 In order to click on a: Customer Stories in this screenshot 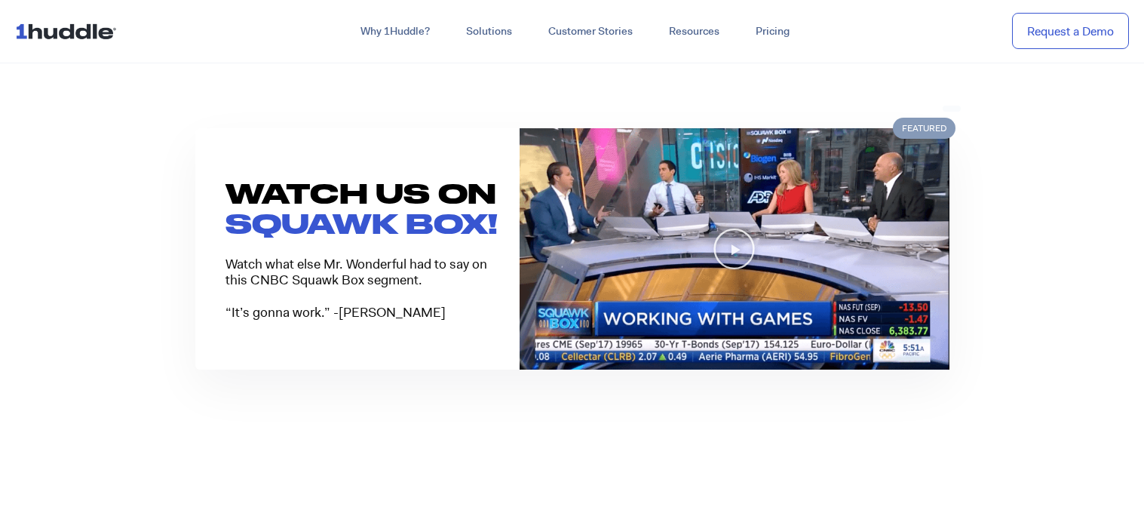, I will do `click(591, 32)`.